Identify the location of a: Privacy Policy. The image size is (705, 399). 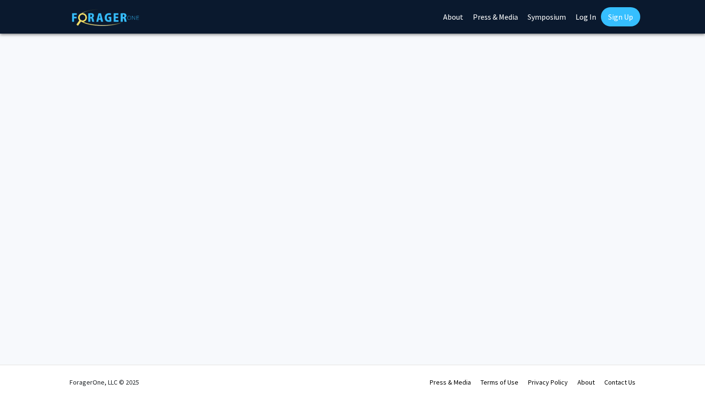
(548, 382).